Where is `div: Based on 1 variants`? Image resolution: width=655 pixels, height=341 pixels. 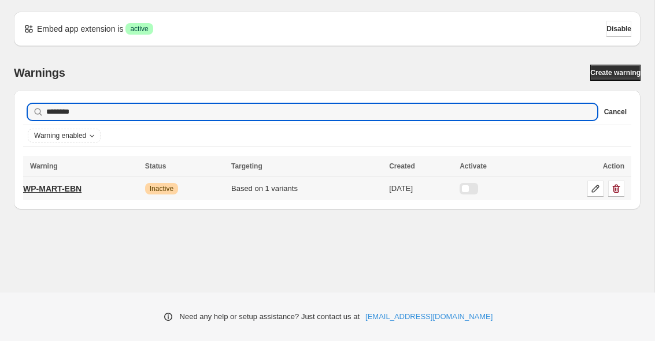 div: Based on 1 variants is located at coordinates (306, 189).